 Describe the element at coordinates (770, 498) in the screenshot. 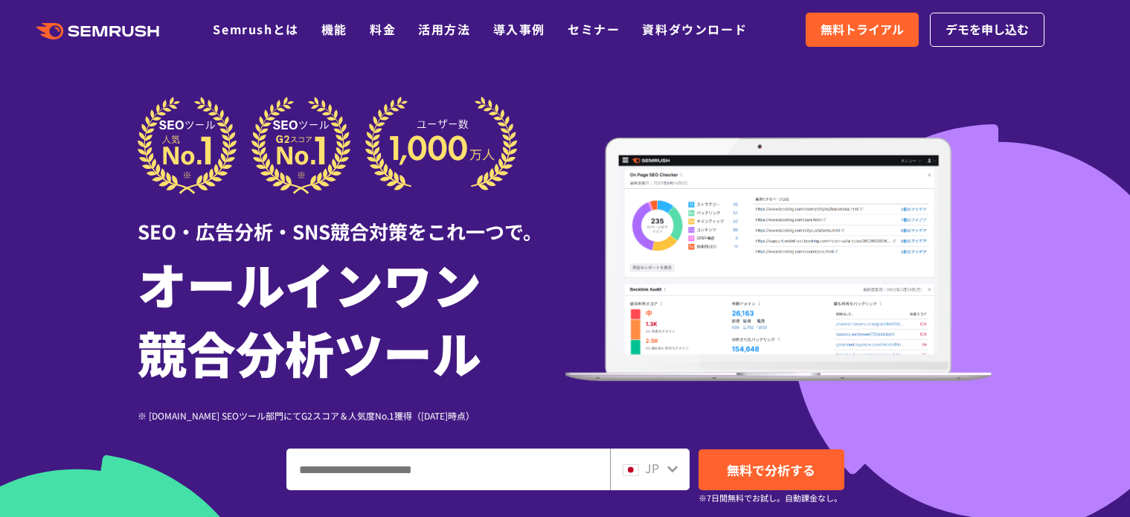

I see `small: ※7日間無料でお試し。自動課金なし。` at that location.